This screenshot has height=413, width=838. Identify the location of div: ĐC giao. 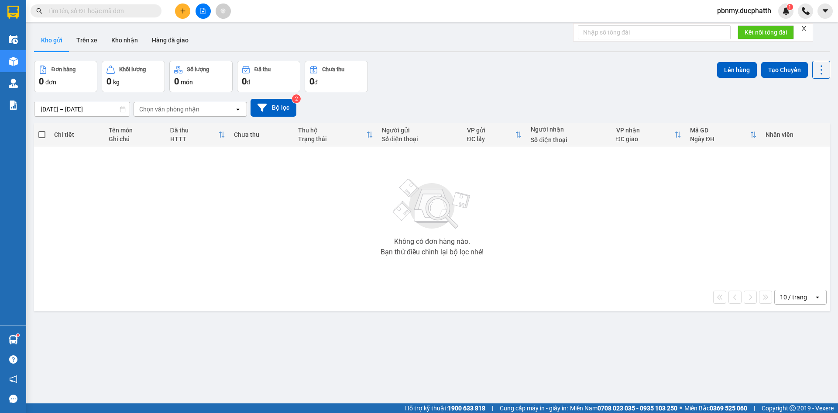
(645, 139).